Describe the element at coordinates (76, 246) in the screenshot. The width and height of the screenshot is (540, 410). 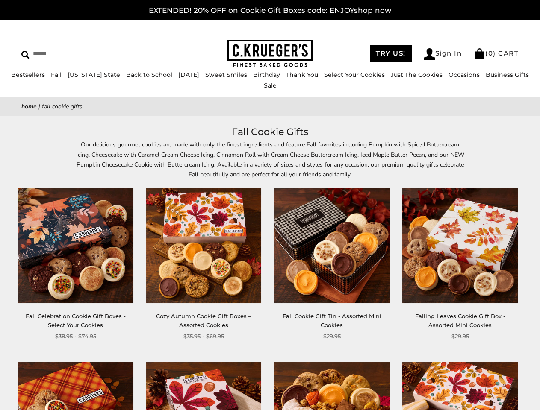
I see `img: Fall Celebration Cookie Gift Boxes - Select Your Cookies` at that location.